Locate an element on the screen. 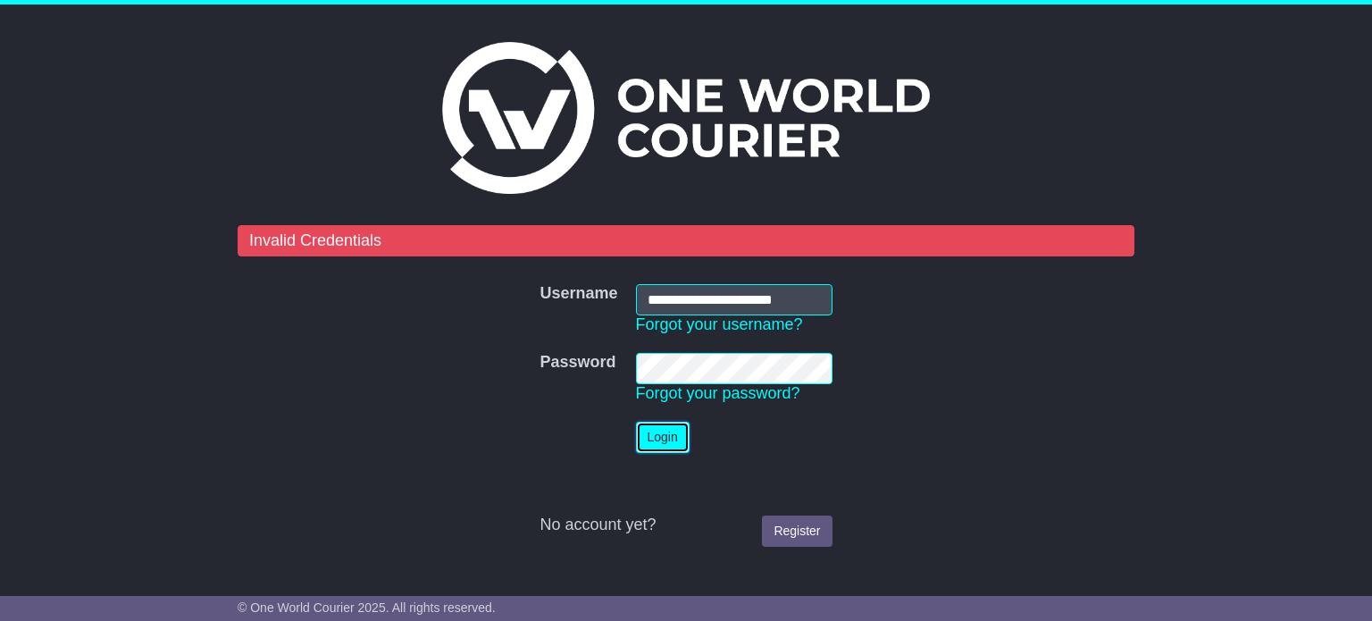 The height and width of the screenshot is (621, 1372). button: Login is located at coordinates (663, 437).